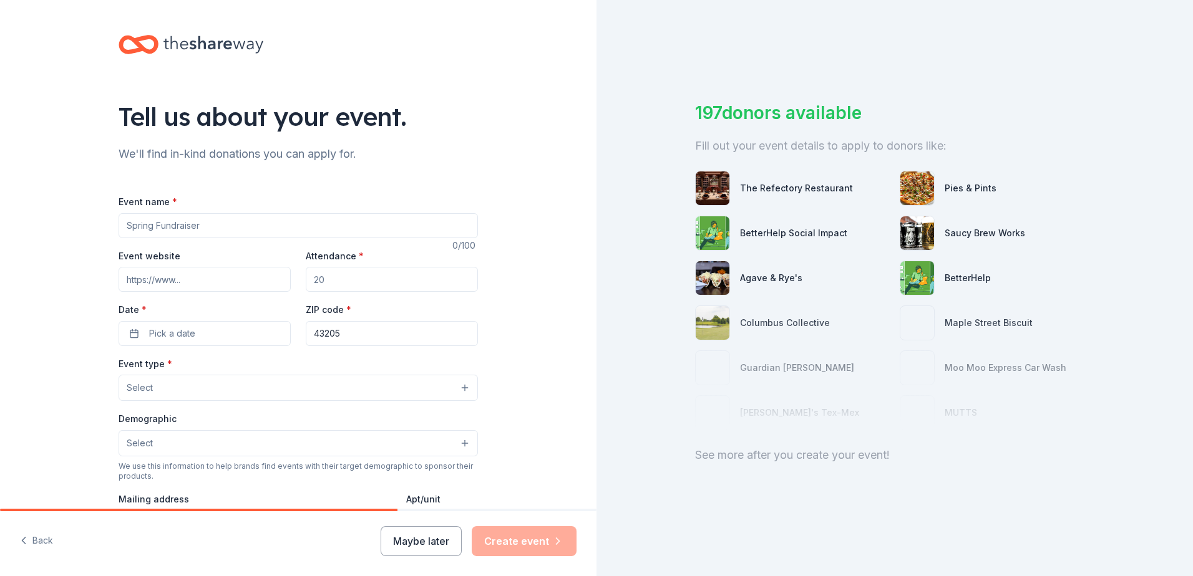 Image resolution: width=1193 pixels, height=576 pixels. Describe the element at coordinates (153, 500) in the screenshot. I see `label: Mailing address` at that location.